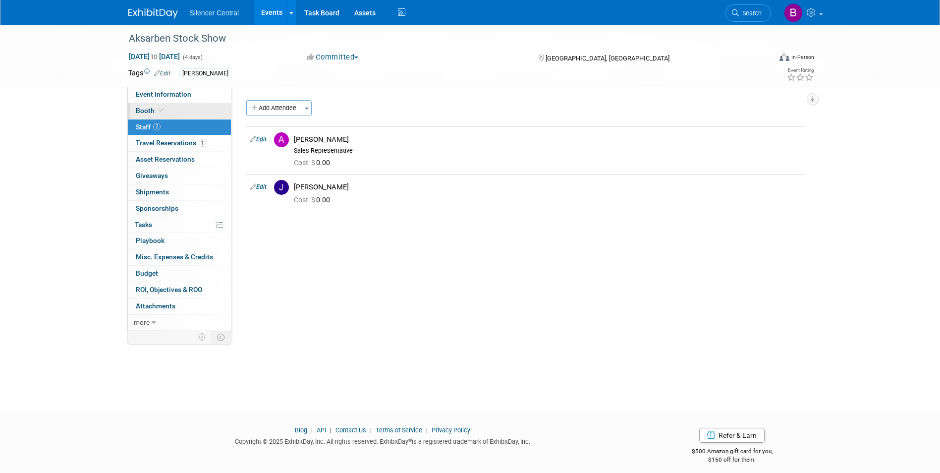 The image size is (940, 473). I want to click on td: Toggle Event Tabs, so click(221, 337).